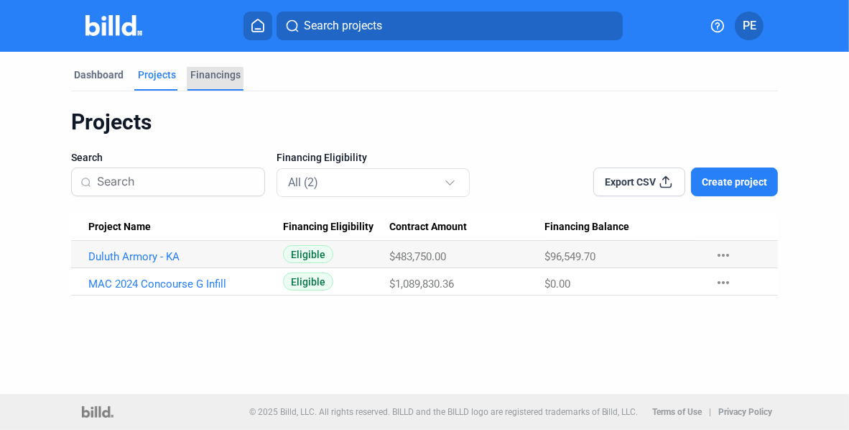  What do you see at coordinates (734, 182) in the screenshot?
I see `button: Create project` at bounding box center [734, 182].